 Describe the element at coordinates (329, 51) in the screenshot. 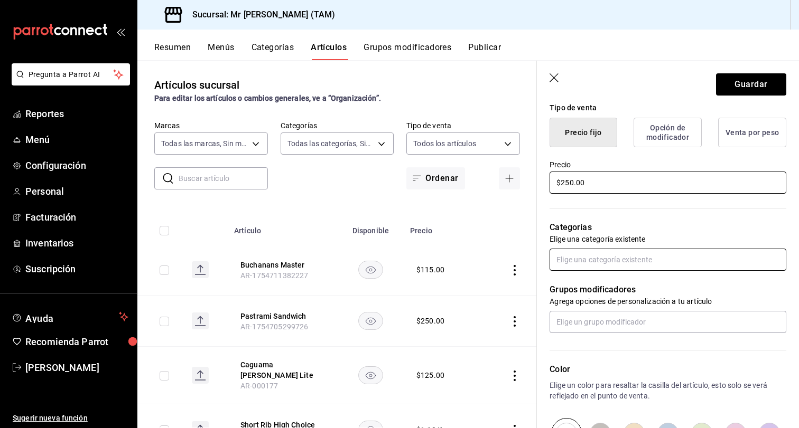

I see `button: Artículos` at that location.